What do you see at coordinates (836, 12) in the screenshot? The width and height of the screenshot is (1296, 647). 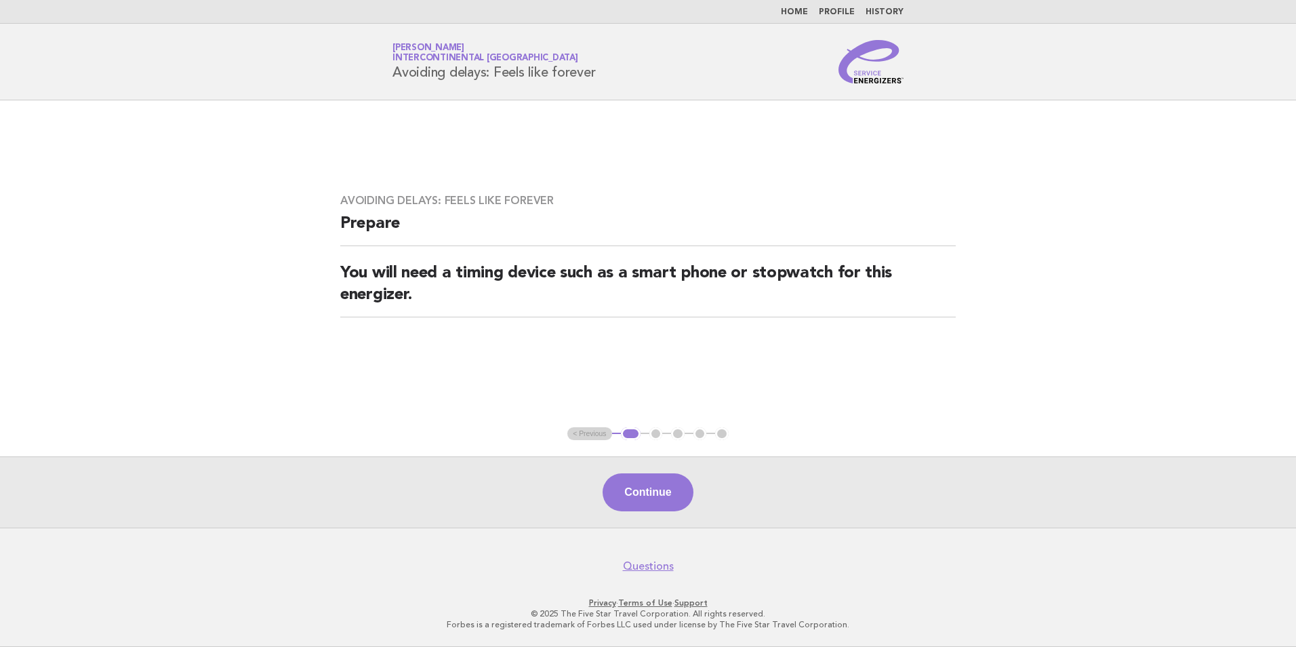 I see `a: Profile` at bounding box center [836, 12].